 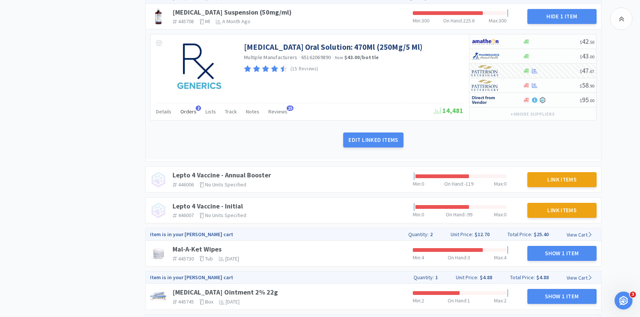 What do you see at coordinates (186, 302) in the screenshot?
I see `span: 445745` at bounding box center [186, 302].